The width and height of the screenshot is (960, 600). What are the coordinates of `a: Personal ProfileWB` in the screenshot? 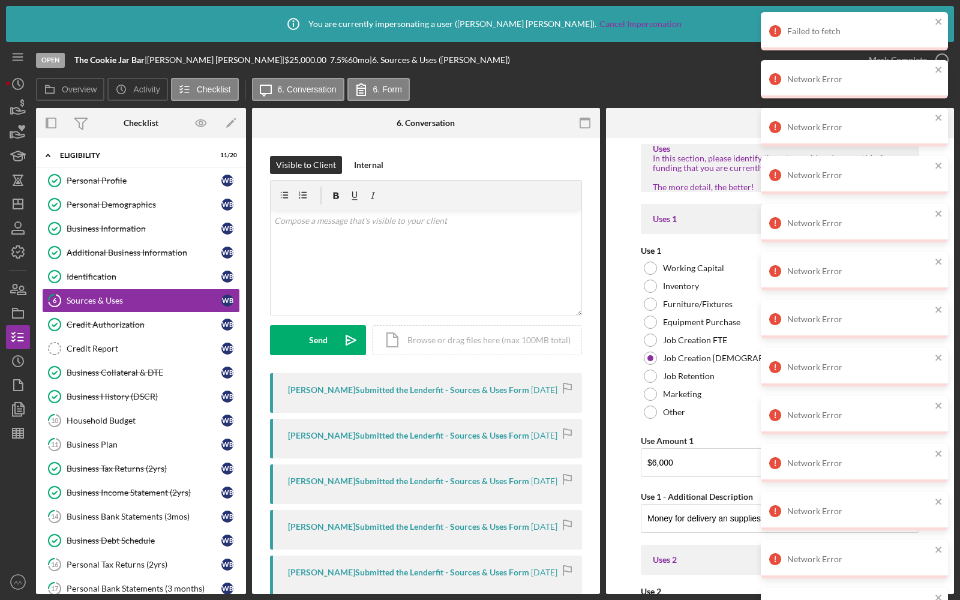 It's located at (141, 181).